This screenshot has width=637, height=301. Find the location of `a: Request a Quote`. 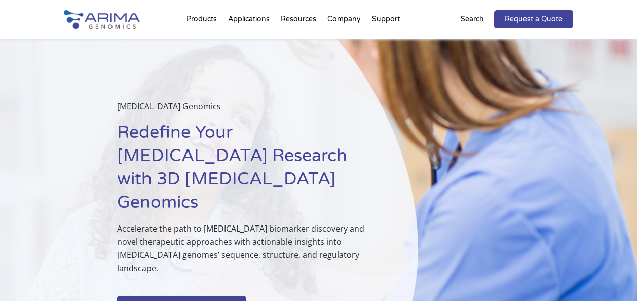

a: Request a Quote is located at coordinates (534, 19).